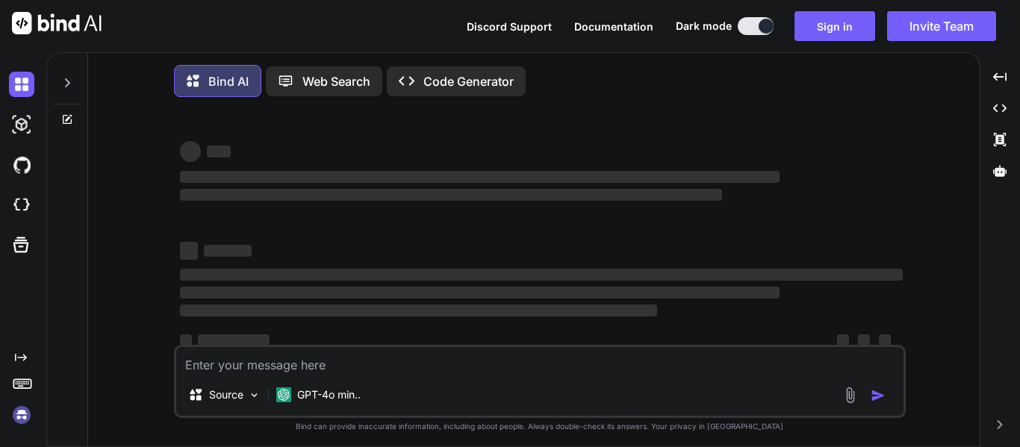  I want to click on p: Bind can provide inaccurate information, including about people. Always double-check its answers...., so click(540, 426).